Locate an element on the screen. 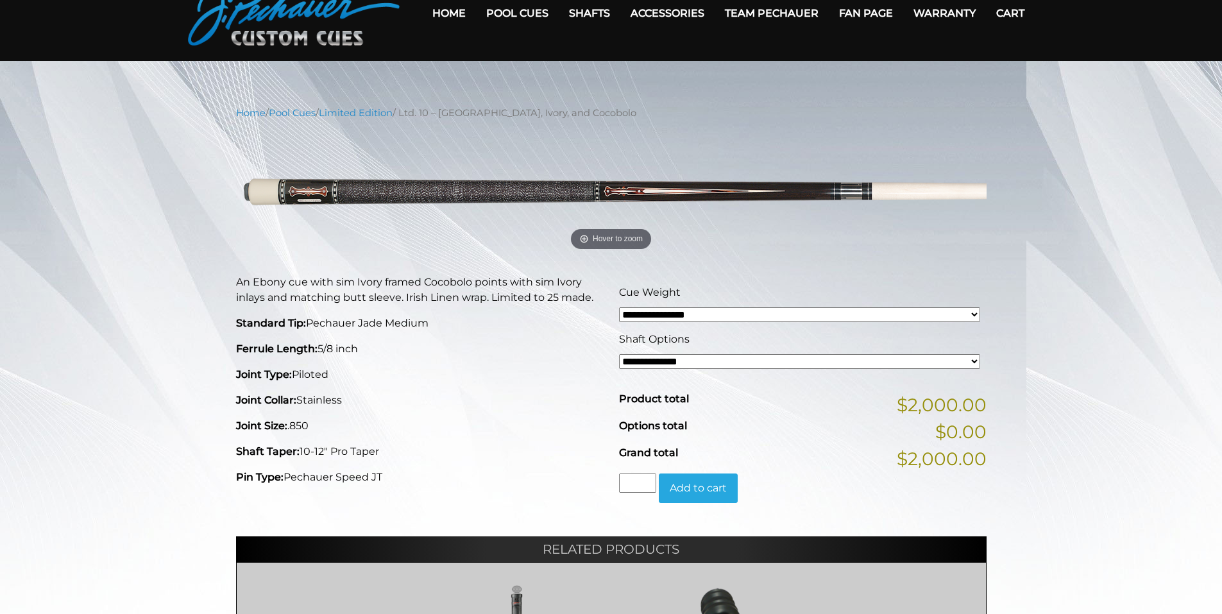  strong: Shaft Taper: is located at coordinates (267, 451).